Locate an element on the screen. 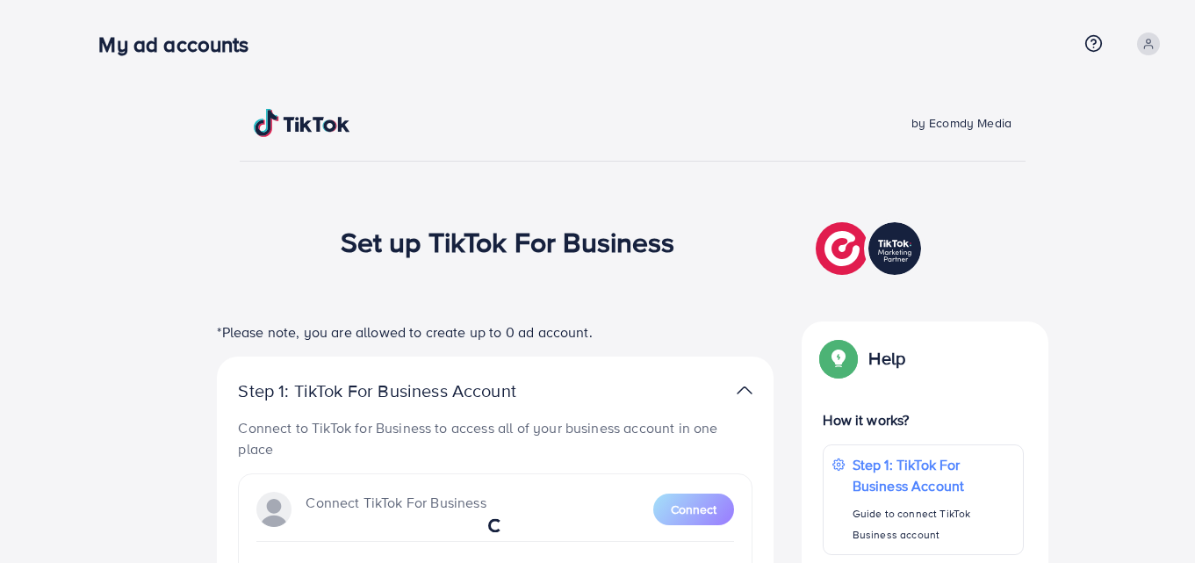 This screenshot has width=1195, height=563. img: TikTok is located at coordinates (302, 123).